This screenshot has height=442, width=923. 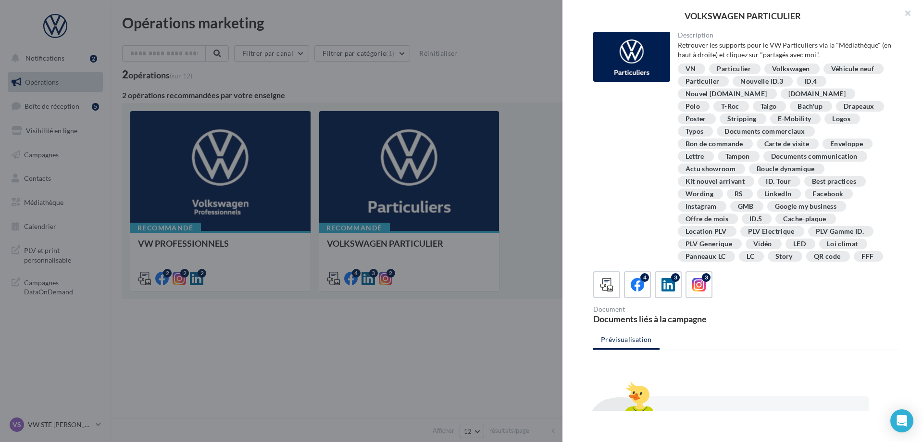 I want to click on div: Google my business, so click(x=806, y=206).